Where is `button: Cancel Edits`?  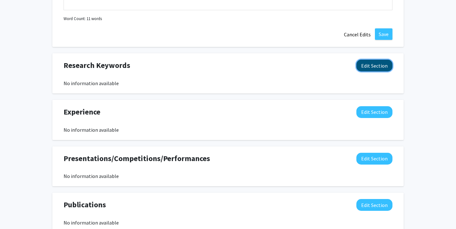
button: Cancel Edits is located at coordinates (357, 35).